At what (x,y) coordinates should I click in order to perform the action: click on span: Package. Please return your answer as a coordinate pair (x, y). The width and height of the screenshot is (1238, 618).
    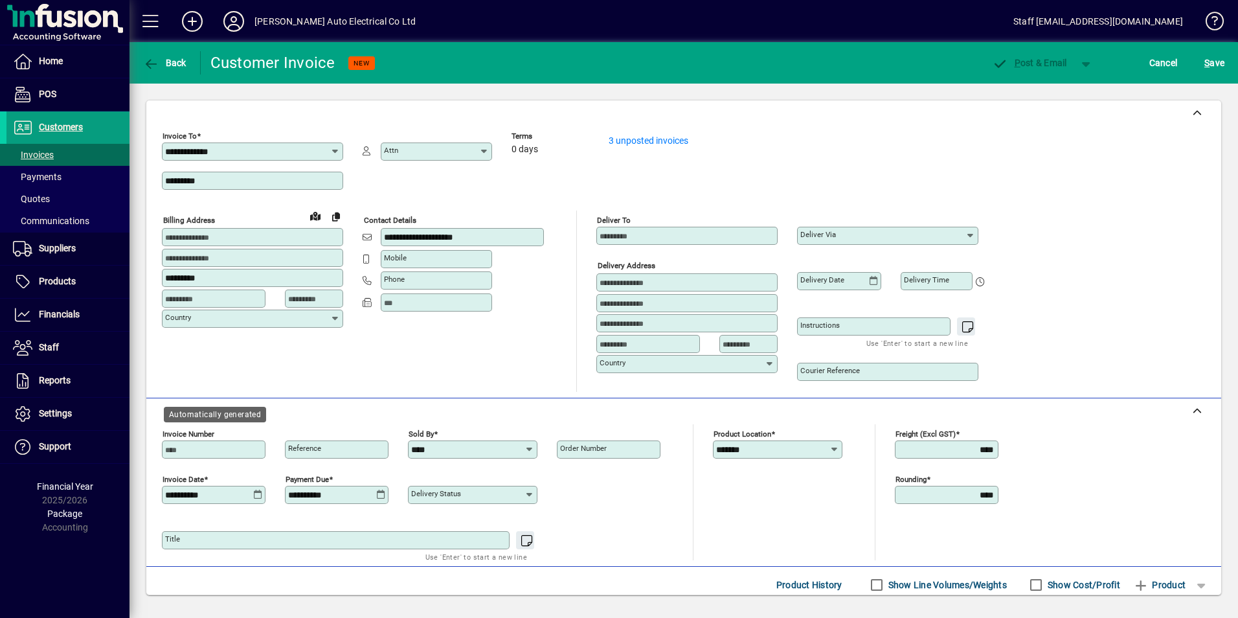
    Looking at the image, I should click on (65, 514).